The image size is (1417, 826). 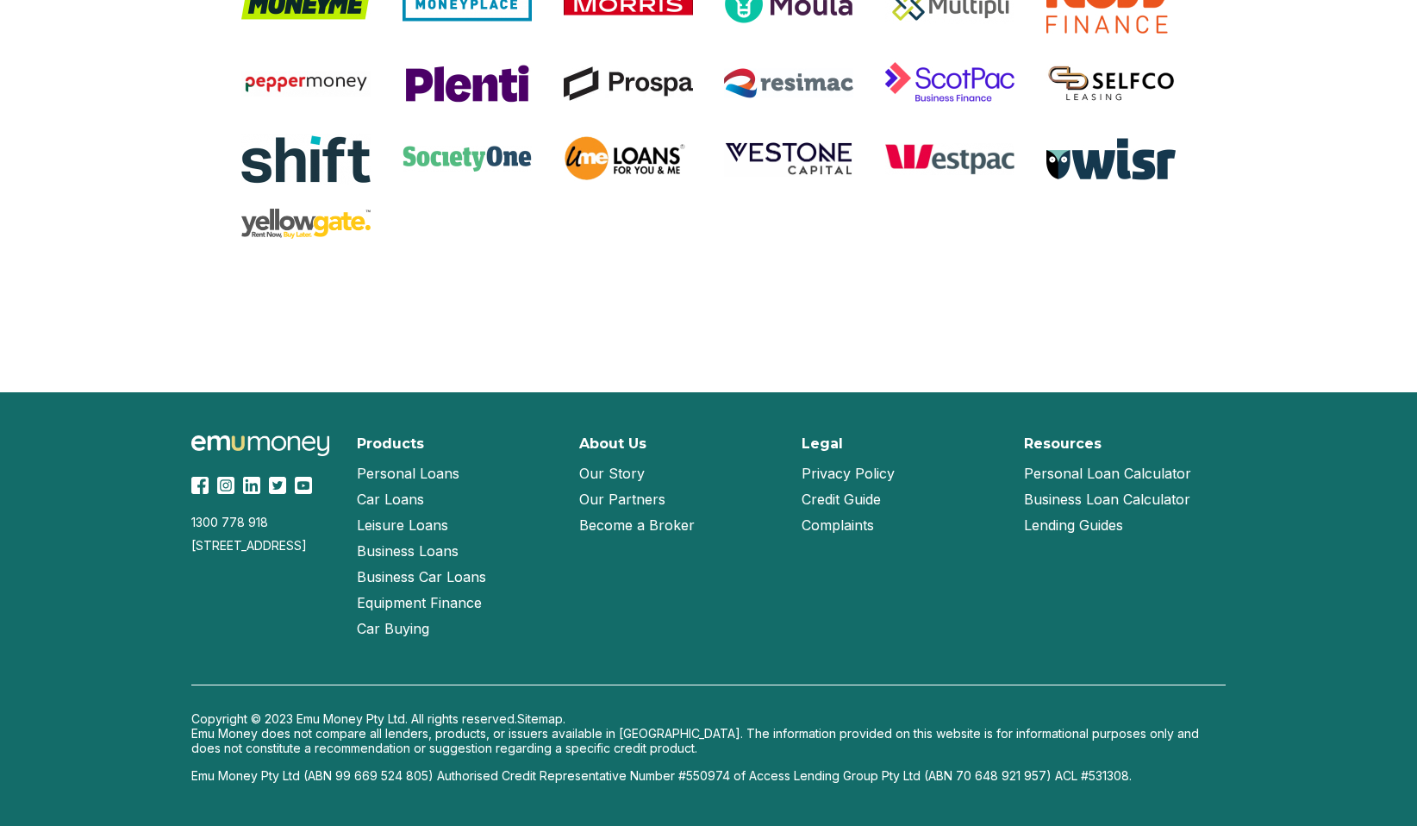 What do you see at coordinates (1107, 499) in the screenshot?
I see `a: Business Loan Calculator` at bounding box center [1107, 499].